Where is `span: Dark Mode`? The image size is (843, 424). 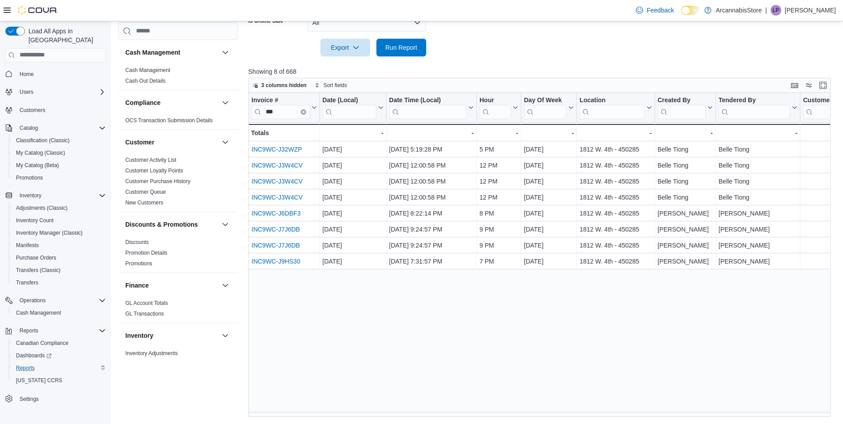
span: Dark Mode is located at coordinates (682, 15).